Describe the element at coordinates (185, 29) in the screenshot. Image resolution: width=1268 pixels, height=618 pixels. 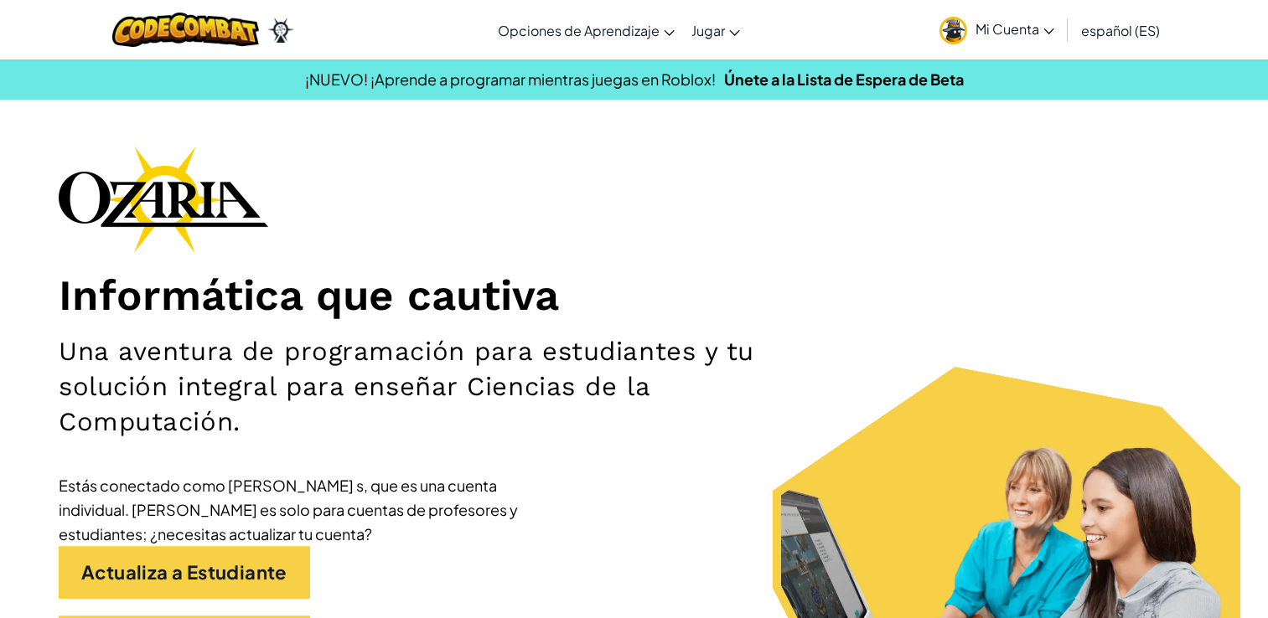
I see `img: CodeCombat logo` at that location.